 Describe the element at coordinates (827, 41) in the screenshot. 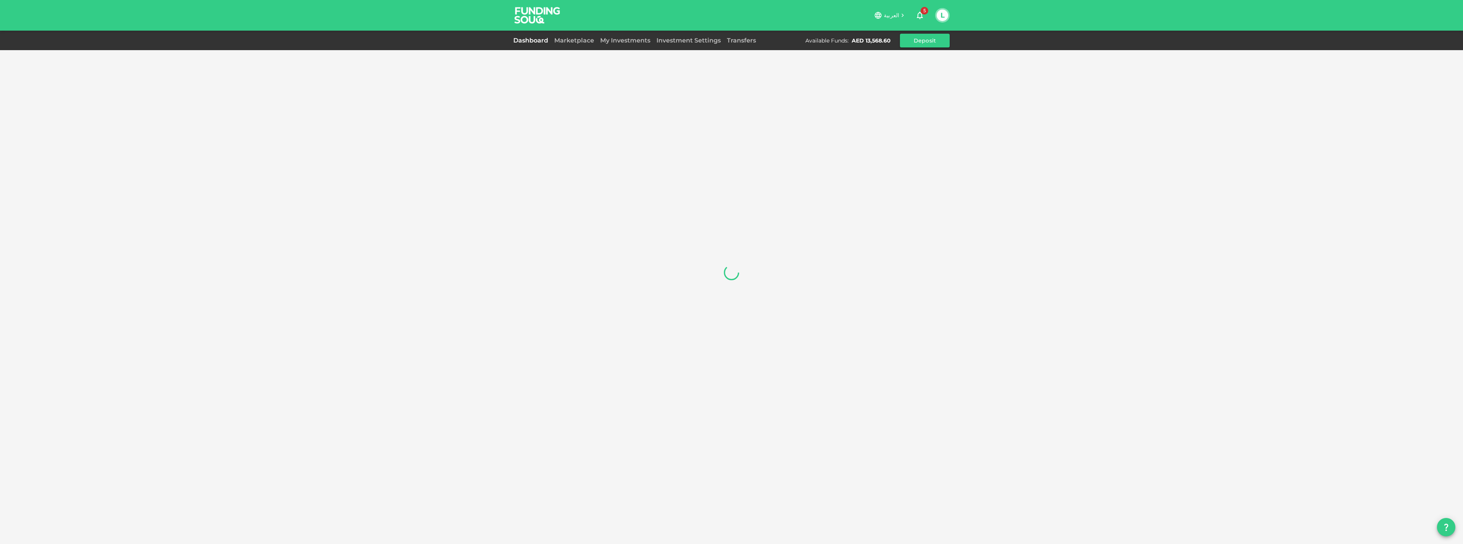

I see `div: Available Funds :` at that location.